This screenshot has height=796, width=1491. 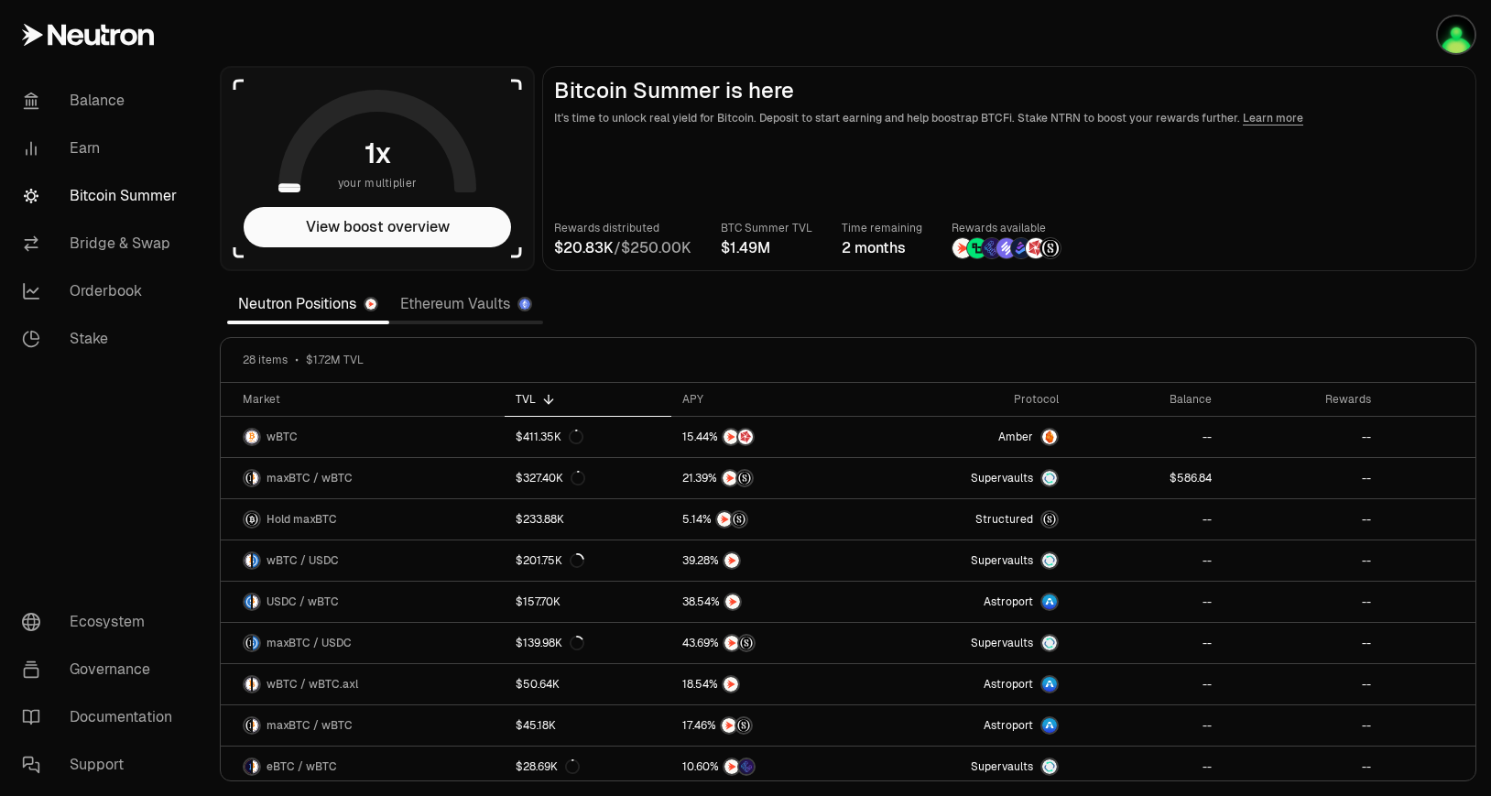 What do you see at coordinates (1009, 91) in the screenshot?
I see `h2: Bitcoin Summer is here` at bounding box center [1009, 91].